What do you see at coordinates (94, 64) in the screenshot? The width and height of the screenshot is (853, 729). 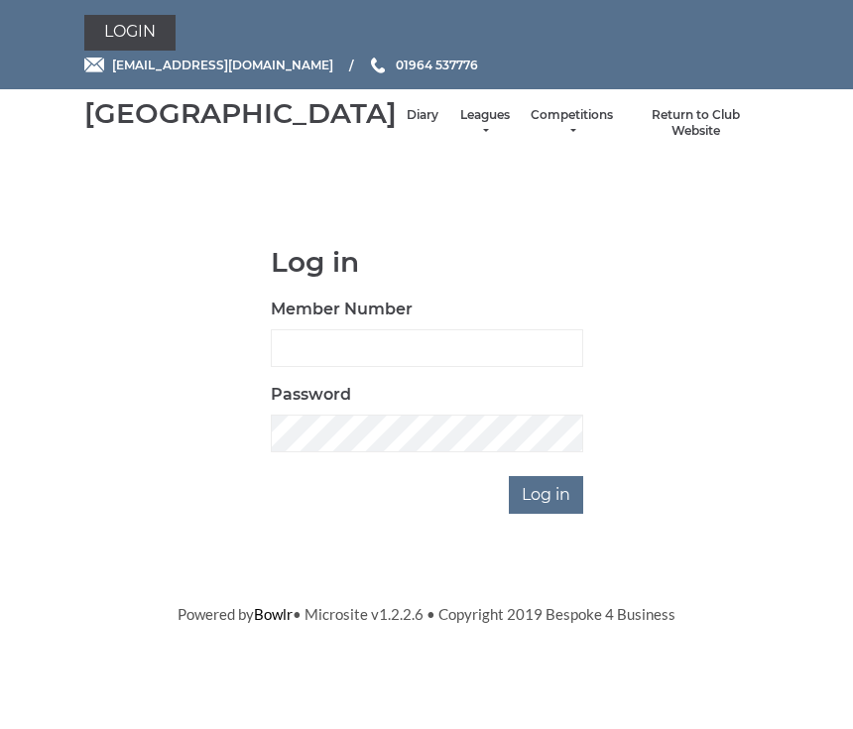 I see `img: Email` at bounding box center [94, 64].